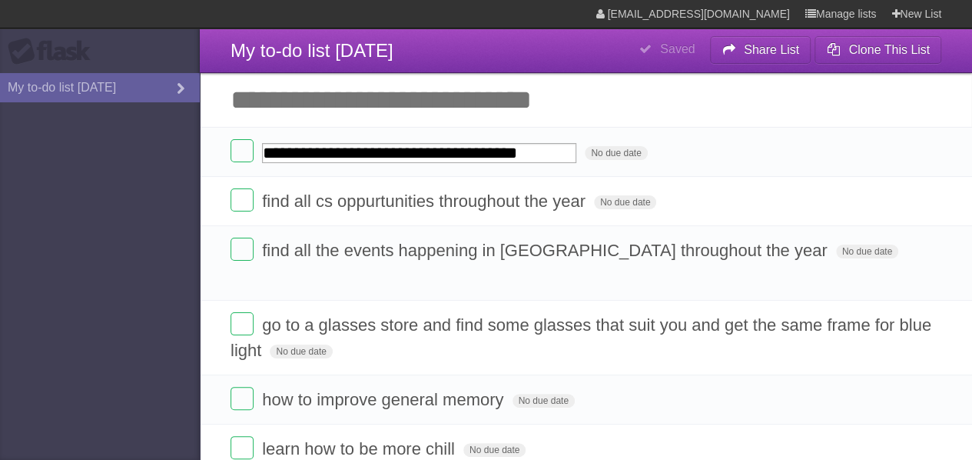 This screenshot has width=972, height=460. I want to click on b: Share List, so click(772, 49).